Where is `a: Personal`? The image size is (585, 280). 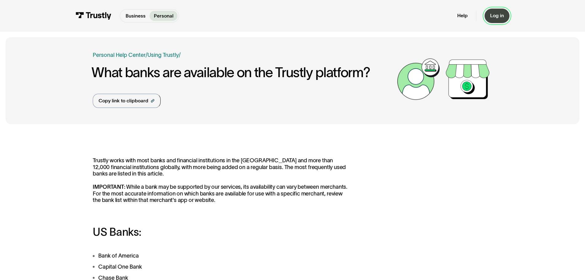
a: Personal is located at coordinates (163, 16).